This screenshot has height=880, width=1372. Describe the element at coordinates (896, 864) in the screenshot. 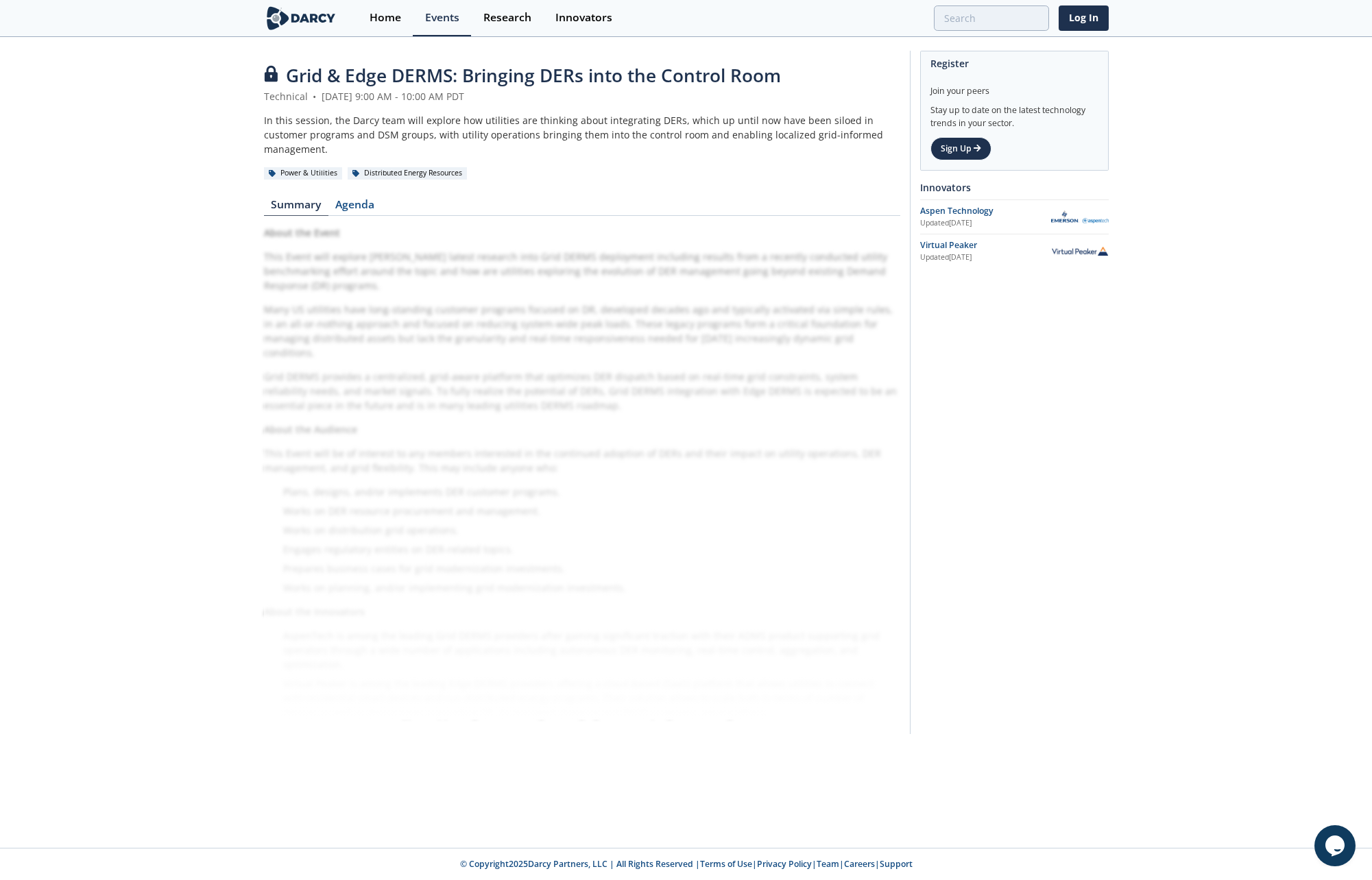

I see `a: Support` at that location.